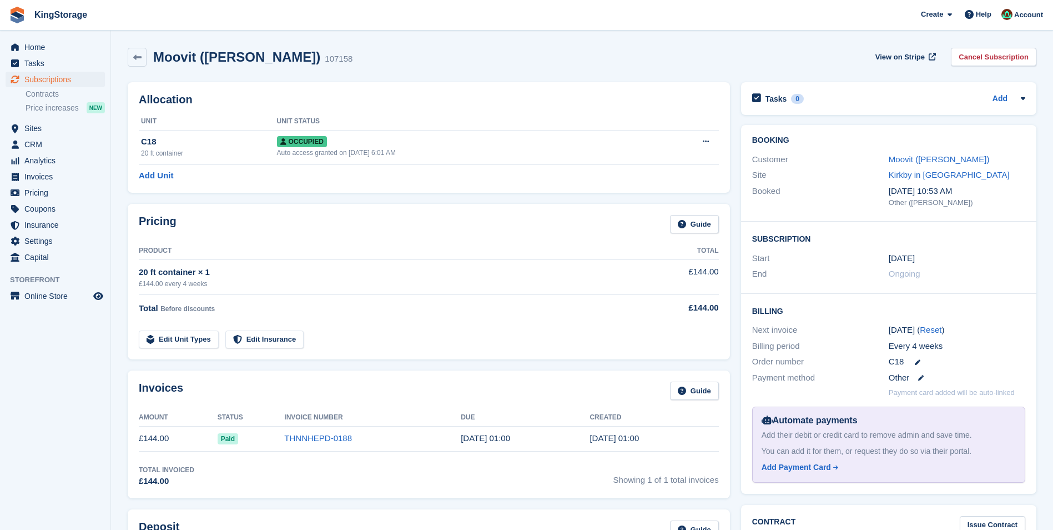  What do you see at coordinates (821, 258) in the screenshot?
I see `div: Start` at bounding box center [821, 258].